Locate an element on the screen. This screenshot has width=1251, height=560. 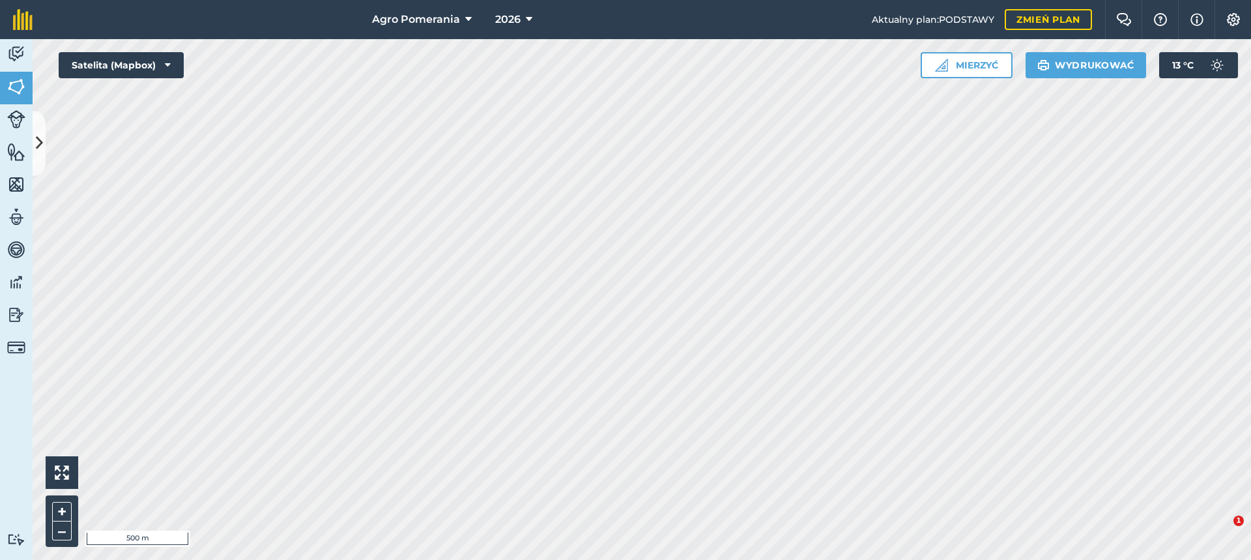
button: Satelita (Mapbox) is located at coordinates (121, 65).